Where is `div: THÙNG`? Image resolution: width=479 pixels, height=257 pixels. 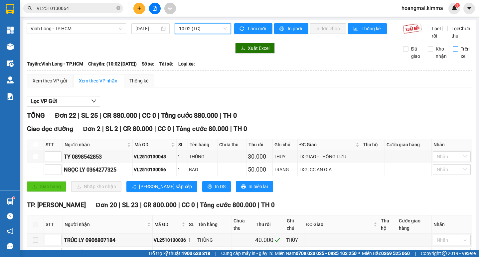 div: THÙNG is located at coordinates (203, 157).